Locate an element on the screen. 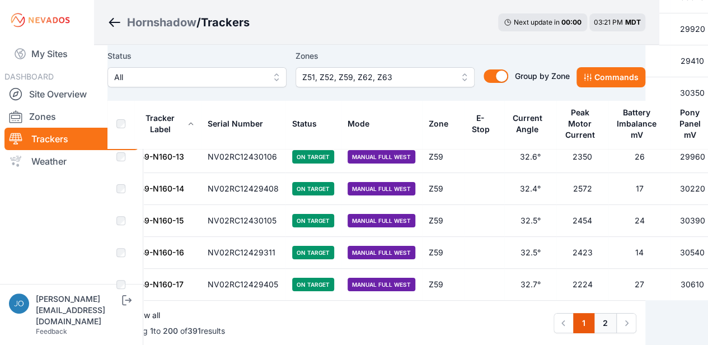 The image size is (708, 345). td: 2423 is located at coordinates (582, 253).